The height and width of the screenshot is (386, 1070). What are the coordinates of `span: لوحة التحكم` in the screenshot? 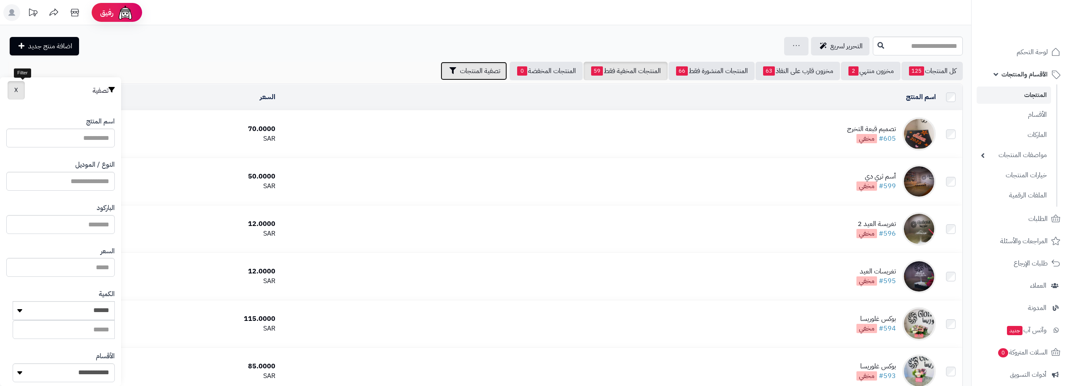 It's located at (1032, 52).